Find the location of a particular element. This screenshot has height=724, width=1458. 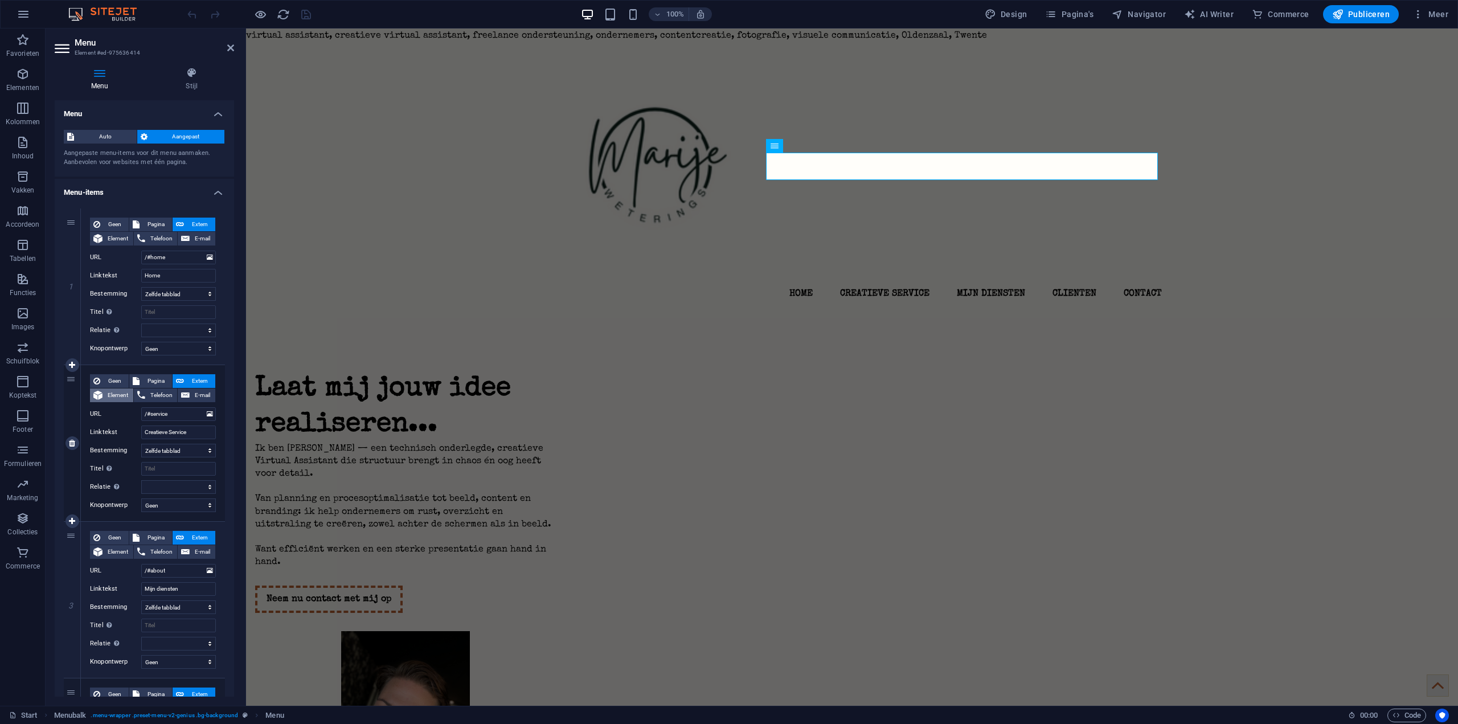

button: Usercentrics is located at coordinates (1442, 715).